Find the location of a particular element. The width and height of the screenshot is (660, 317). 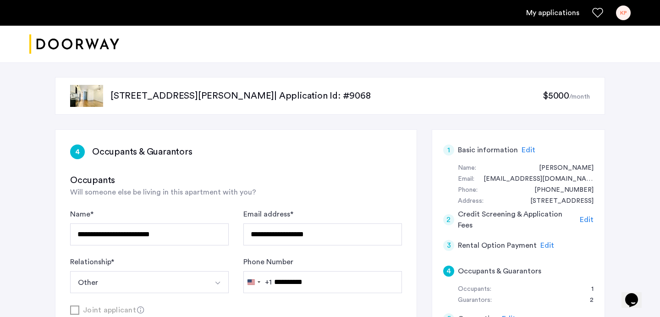

a: My application is located at coordinates (553, 13).